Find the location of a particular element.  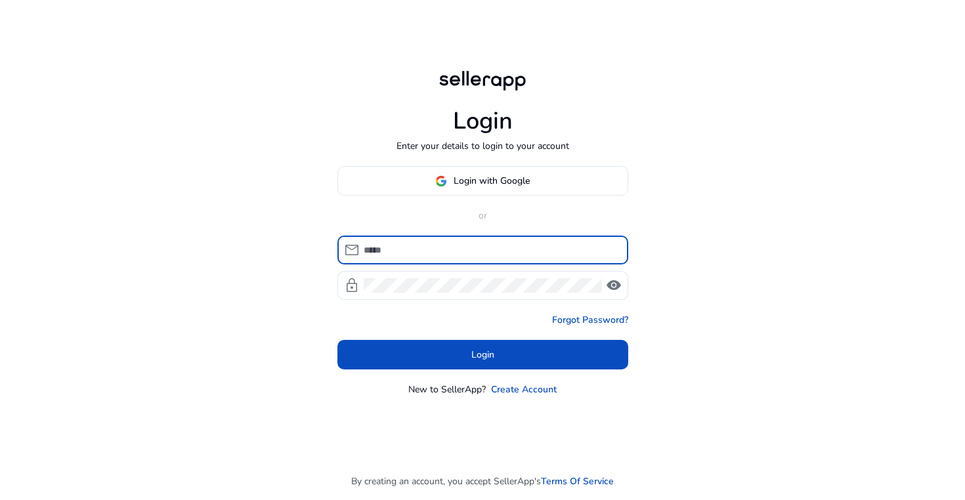

span: visibility is located at coordinates (614, 286).